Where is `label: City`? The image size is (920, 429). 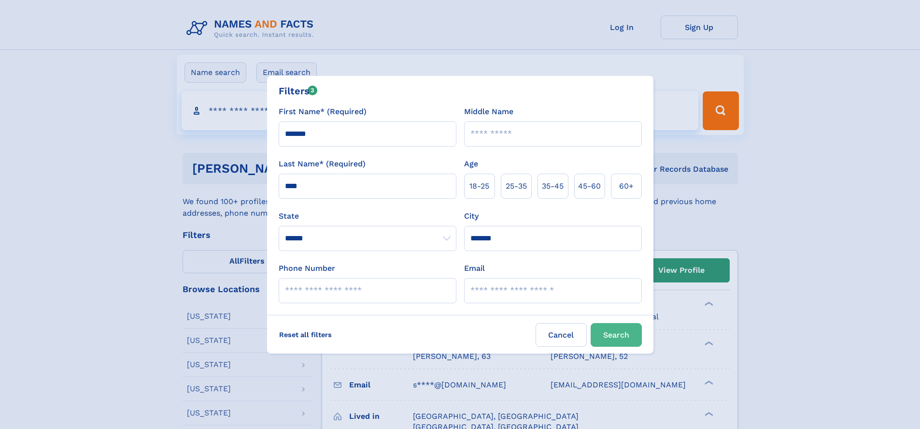 label: City is located at coordinates (472, 216).